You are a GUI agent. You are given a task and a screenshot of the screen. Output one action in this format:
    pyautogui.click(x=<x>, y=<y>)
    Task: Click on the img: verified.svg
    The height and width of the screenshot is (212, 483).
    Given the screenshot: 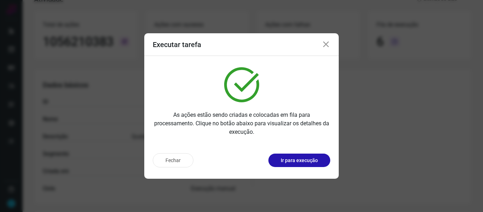 What is the action you would take?
    pyautogui.click(x=242, y=85)
    